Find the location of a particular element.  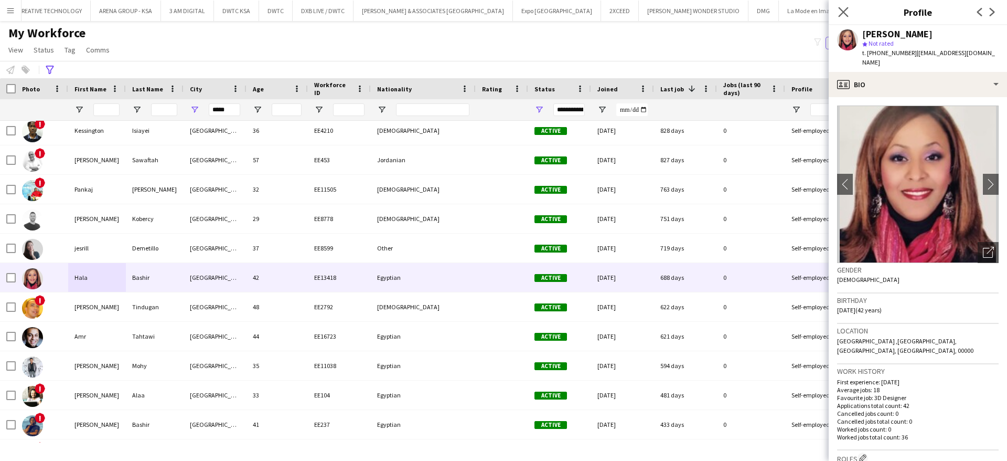

button: Everyone5,803 is located at coordinates (852, 43).